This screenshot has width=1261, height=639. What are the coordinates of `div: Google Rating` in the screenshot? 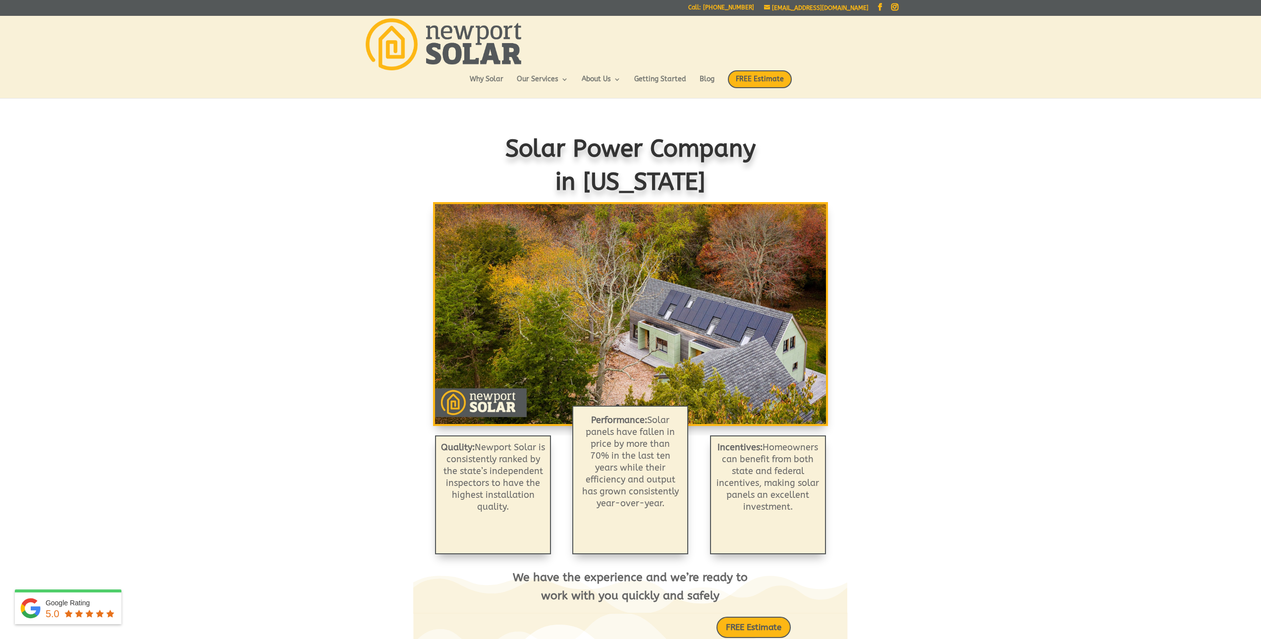 It's located at (81, 603).